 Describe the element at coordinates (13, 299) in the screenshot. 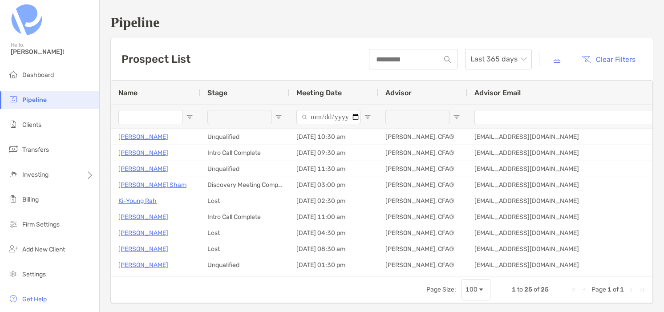

I see `img: get-help icon` at that location.